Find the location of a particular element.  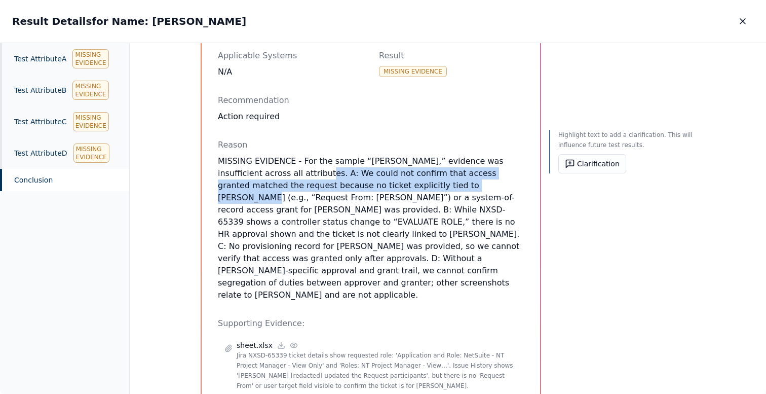

p: Reason is located at coordinates (371, 145).